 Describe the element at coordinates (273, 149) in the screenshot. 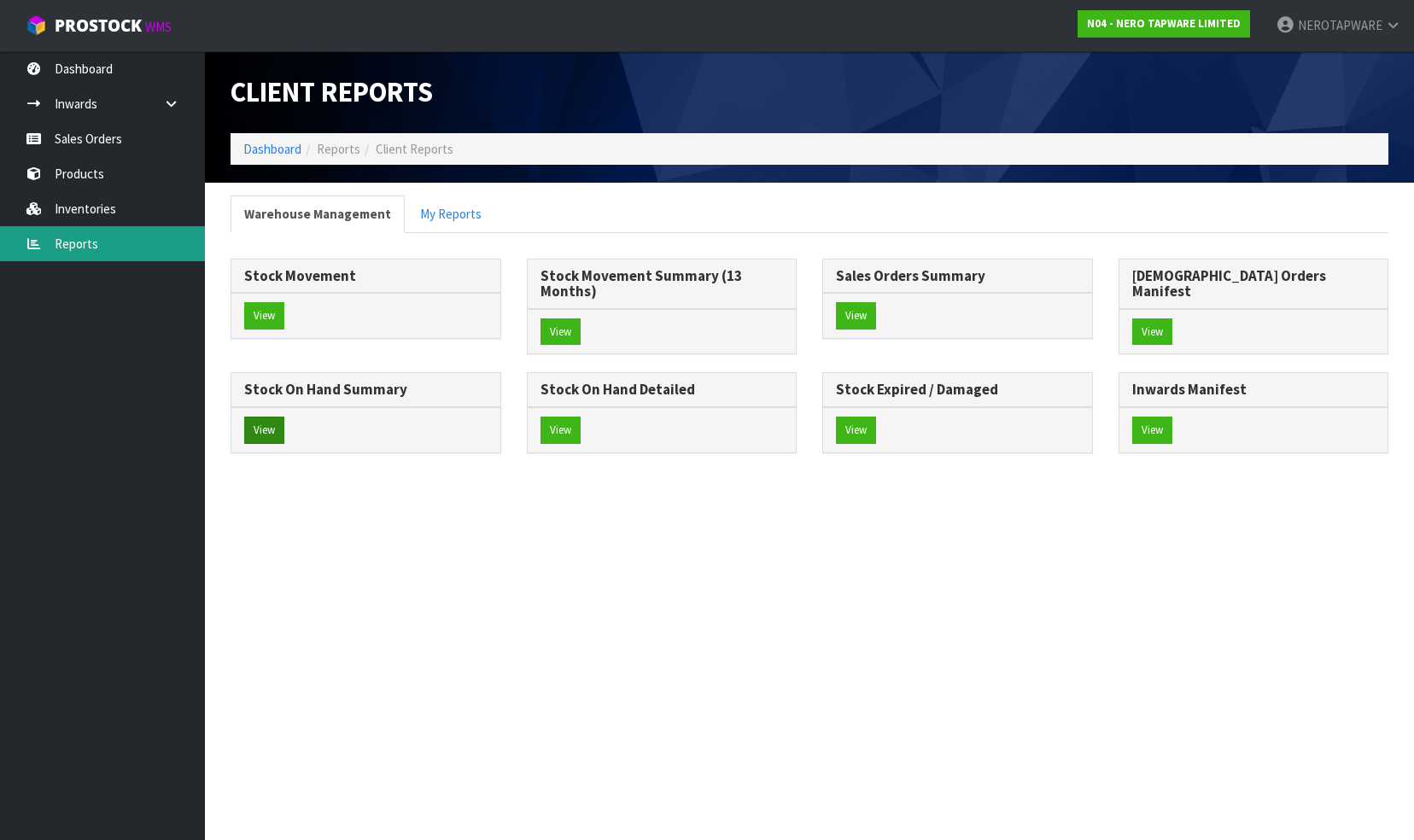

I see `a: Dashboard` at that location.